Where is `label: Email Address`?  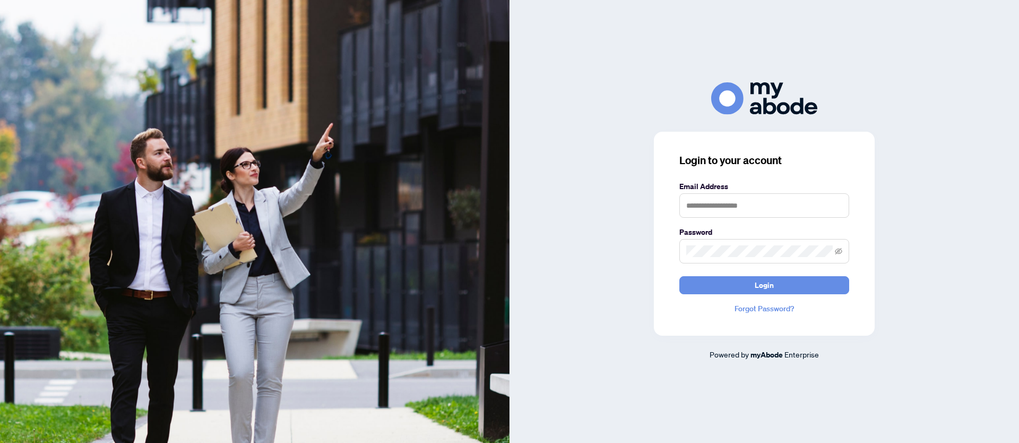
label: Email Address is located at coordinates (764, 186).